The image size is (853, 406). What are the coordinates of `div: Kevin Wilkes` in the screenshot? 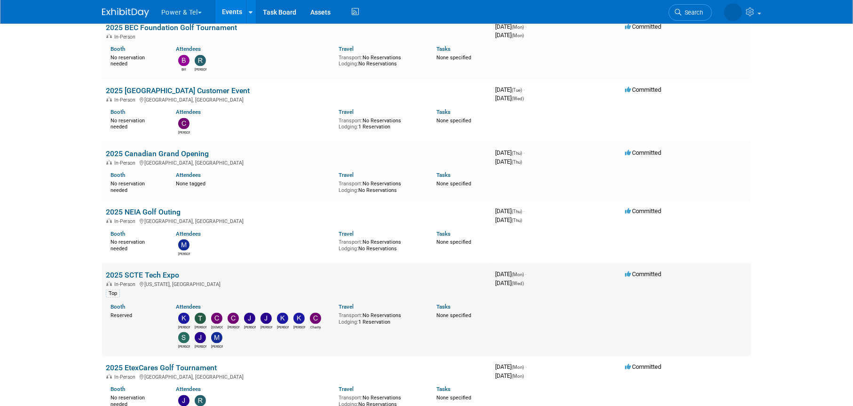 It's located at (184, 327).